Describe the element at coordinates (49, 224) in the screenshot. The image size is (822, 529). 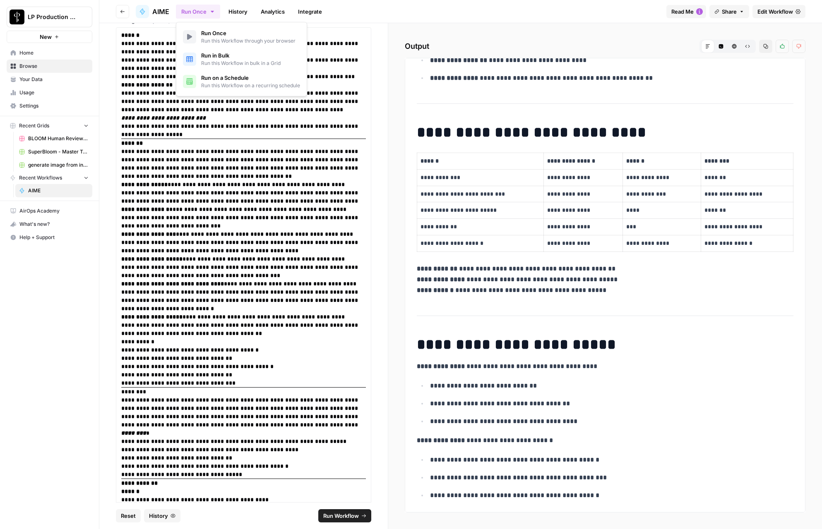
I see `button: What's new?` at that location.